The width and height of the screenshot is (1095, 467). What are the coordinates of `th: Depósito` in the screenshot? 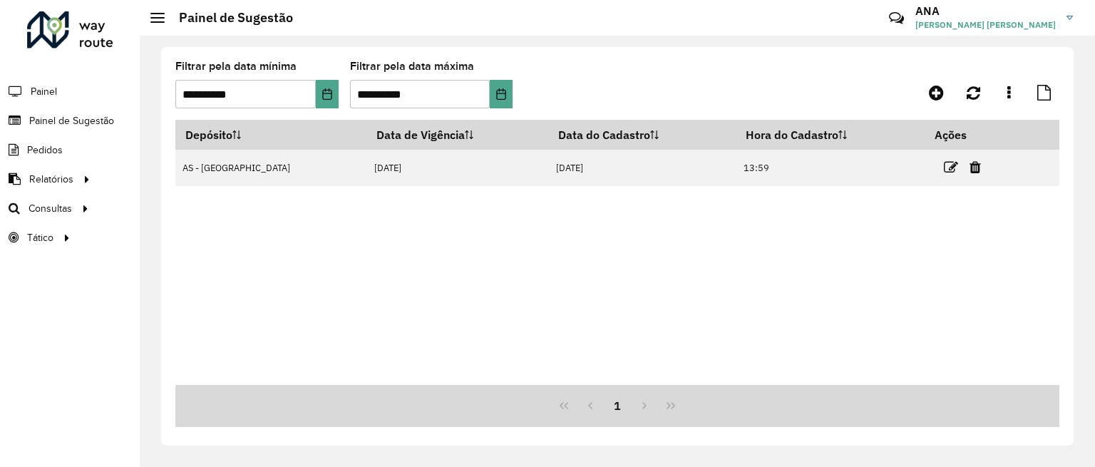 It's located at (271, 135).